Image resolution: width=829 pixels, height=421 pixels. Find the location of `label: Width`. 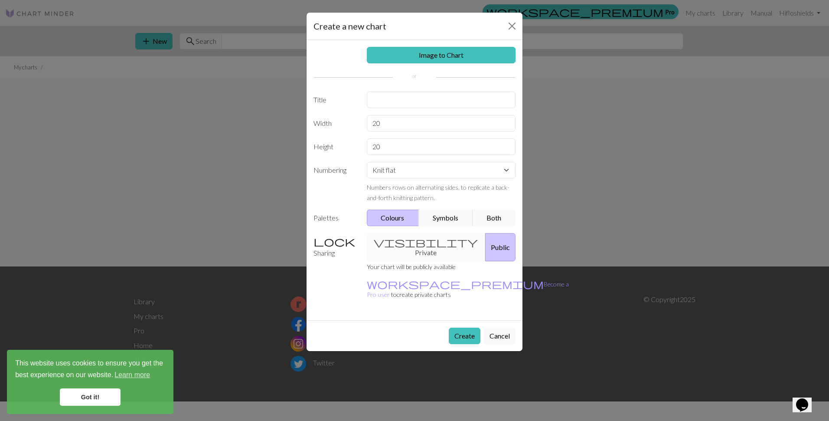

label: Width is located at coordinates (335, 123).